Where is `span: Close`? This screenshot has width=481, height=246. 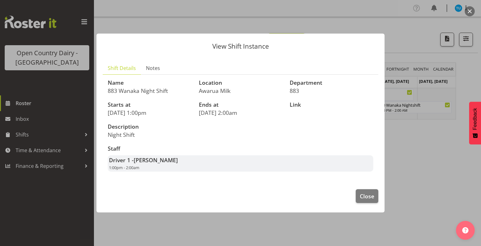 span: Close is located at coordinates (367, 196).